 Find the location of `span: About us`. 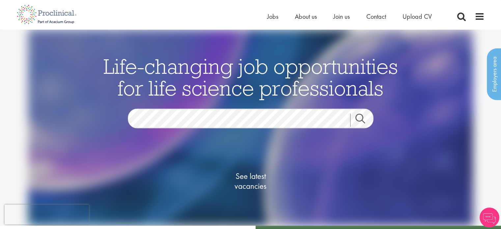

span: About us is located at coordinates (306, 16).